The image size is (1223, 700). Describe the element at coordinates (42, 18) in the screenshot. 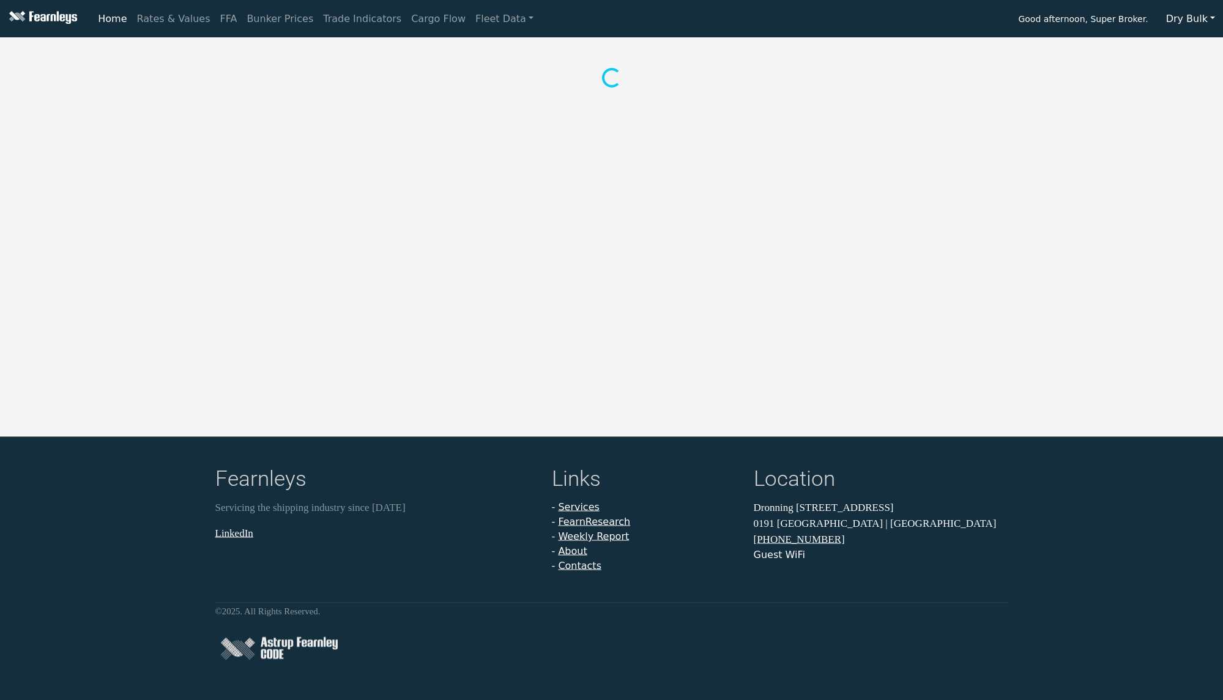

I see `img: Fearnleys Logo` at that location.